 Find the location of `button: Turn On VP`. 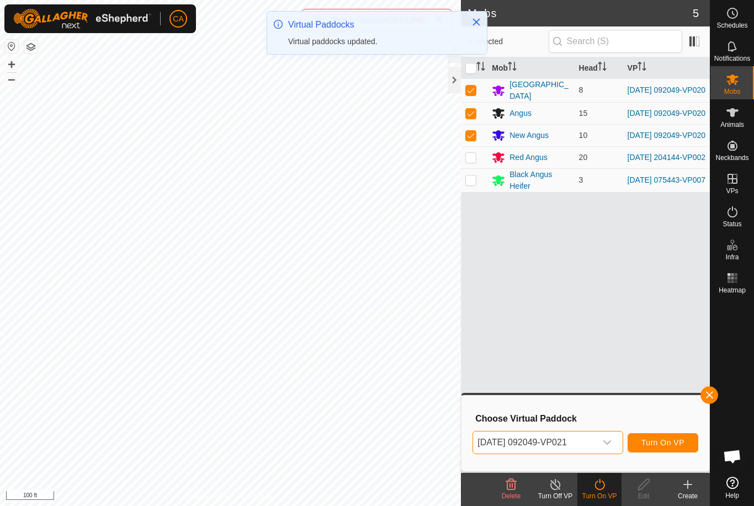

button: Turn On VP is located at coordinates (663, 442).